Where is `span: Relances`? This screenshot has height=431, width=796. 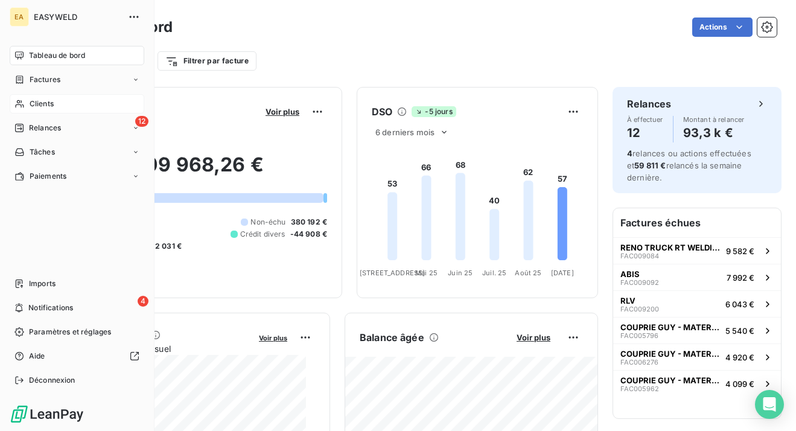
span: Relances is located at coordinates (45, 128).